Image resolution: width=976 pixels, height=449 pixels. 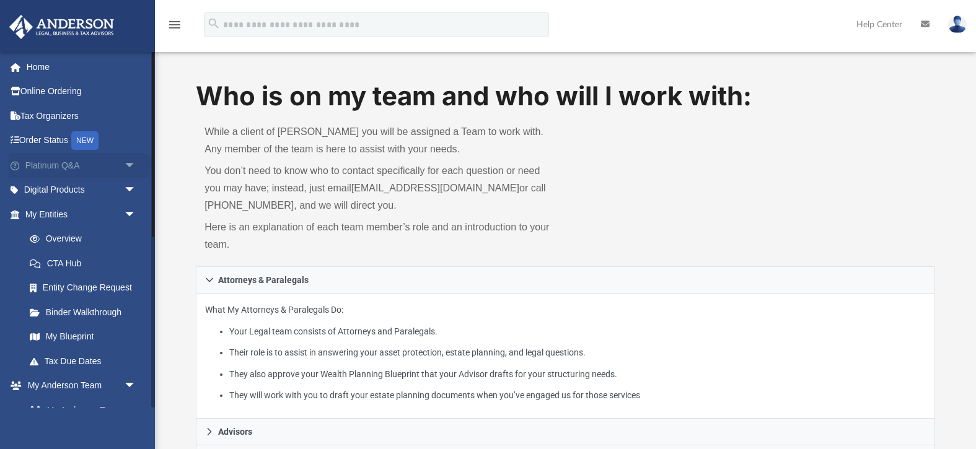 What do you see at coordinates (175, 28) in the screenshot?
I see `a: menu` at bounding box center [175, 28].